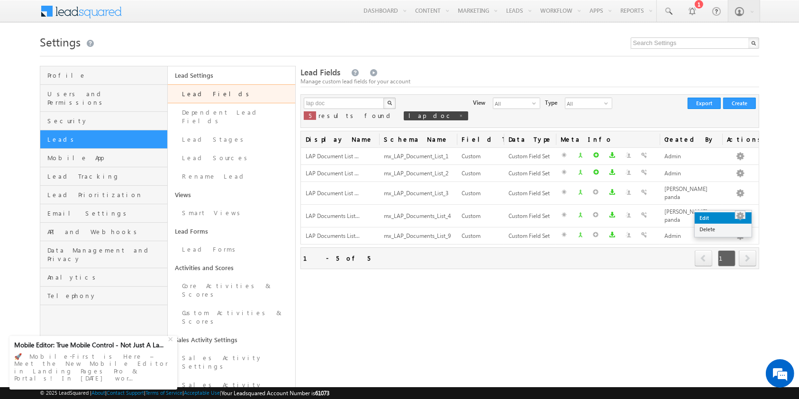  I want to click on span: next, so click(747, 258).